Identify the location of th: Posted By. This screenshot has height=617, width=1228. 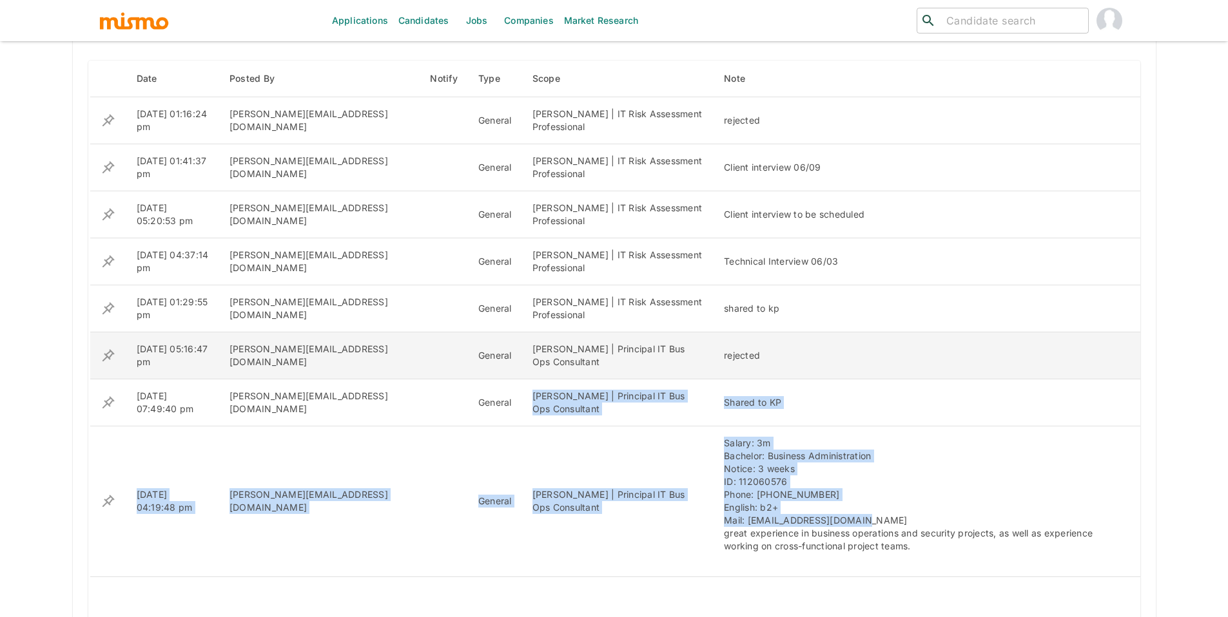
(319, 79).